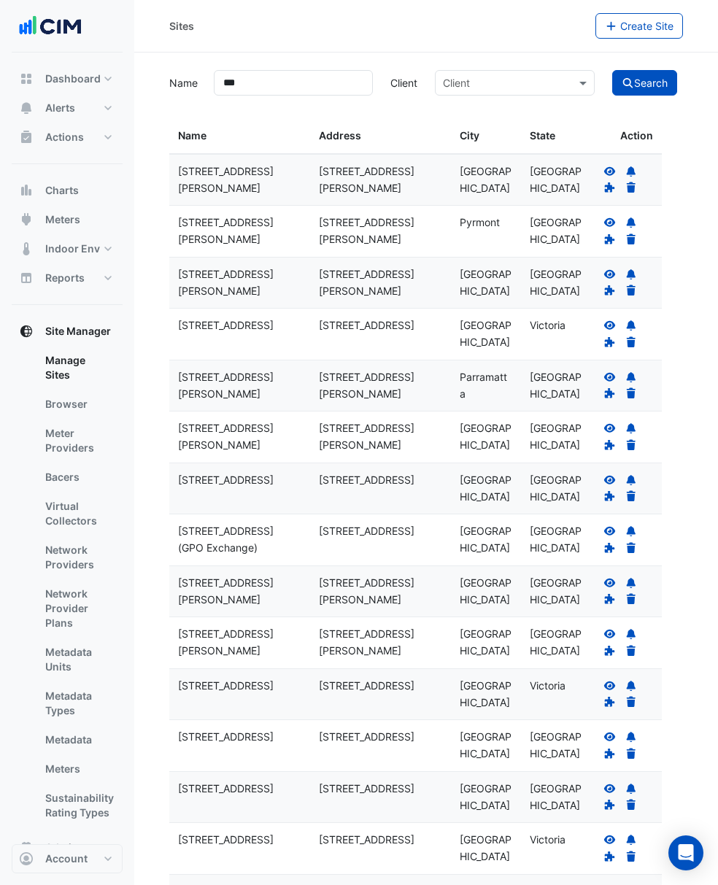 The height and width of the screenshot is (885, 718). What do you see at coordinates (78, 513) in the screenshot?
I see `a: Virtual Collectors` at bounding box center [78, 513].